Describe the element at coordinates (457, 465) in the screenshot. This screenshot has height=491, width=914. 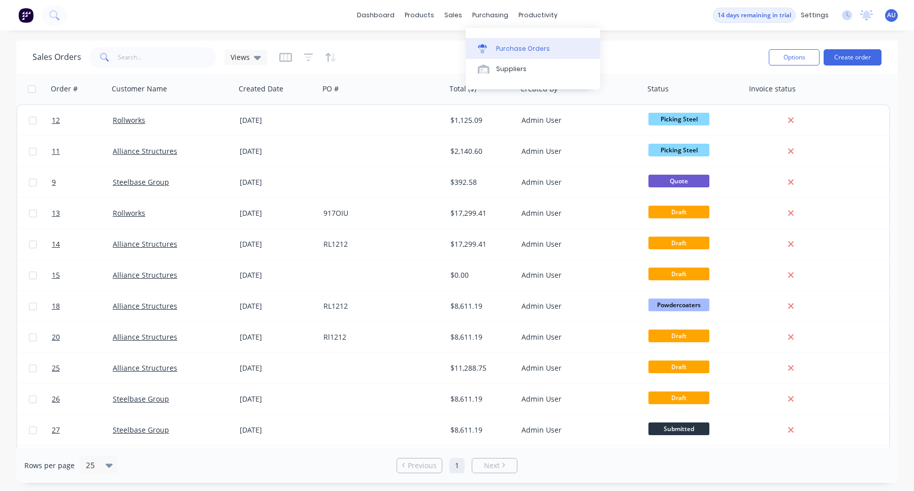
I see `ul: Pagination` at that location.